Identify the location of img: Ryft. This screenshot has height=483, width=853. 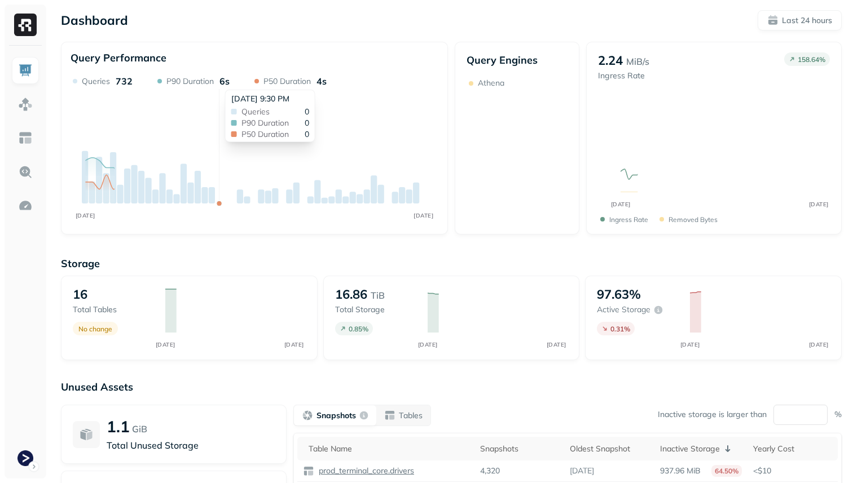
(25, 25).